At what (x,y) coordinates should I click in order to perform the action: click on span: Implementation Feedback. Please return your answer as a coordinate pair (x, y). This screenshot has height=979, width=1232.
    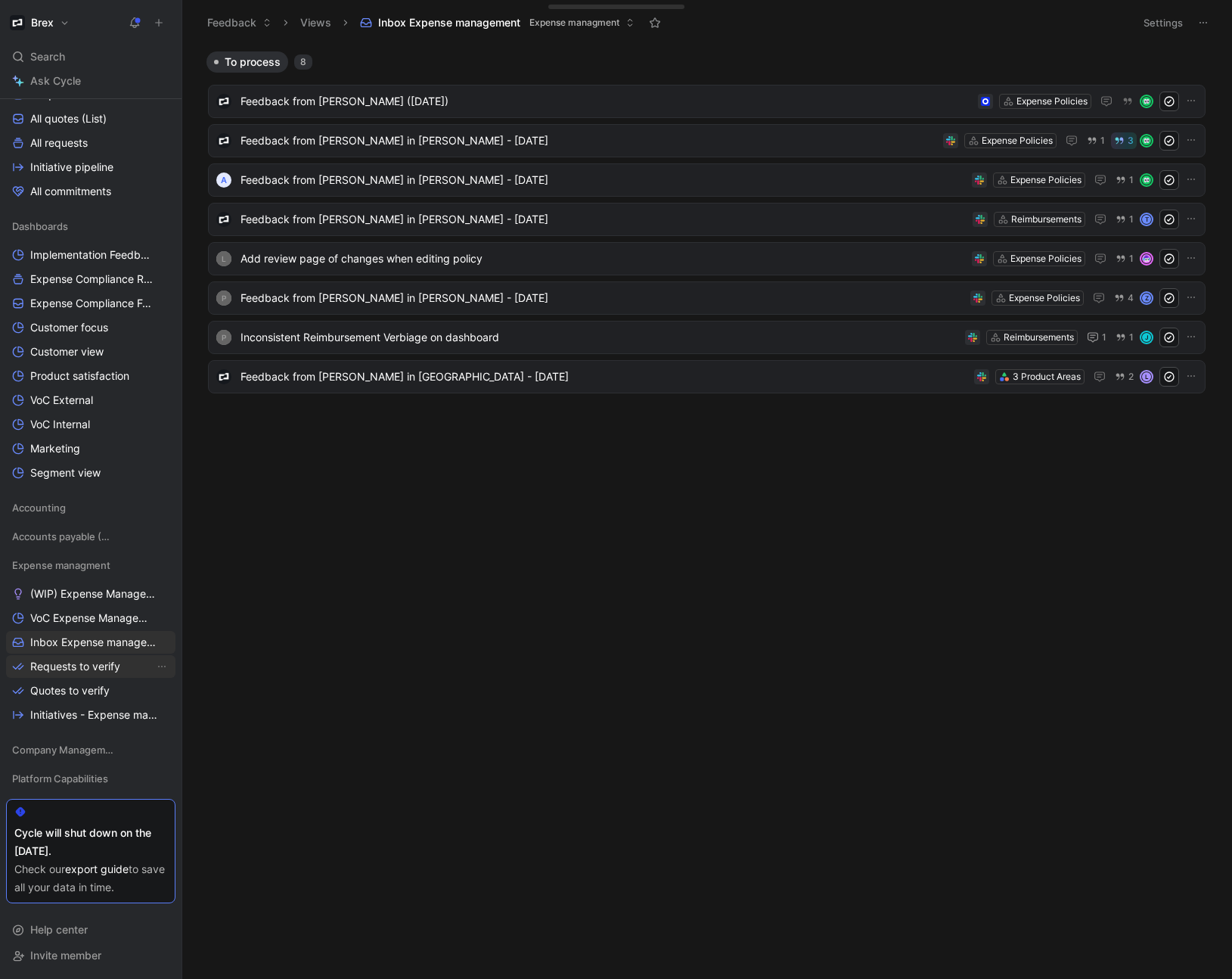
    Looking at the image, I should click on (92, 255).